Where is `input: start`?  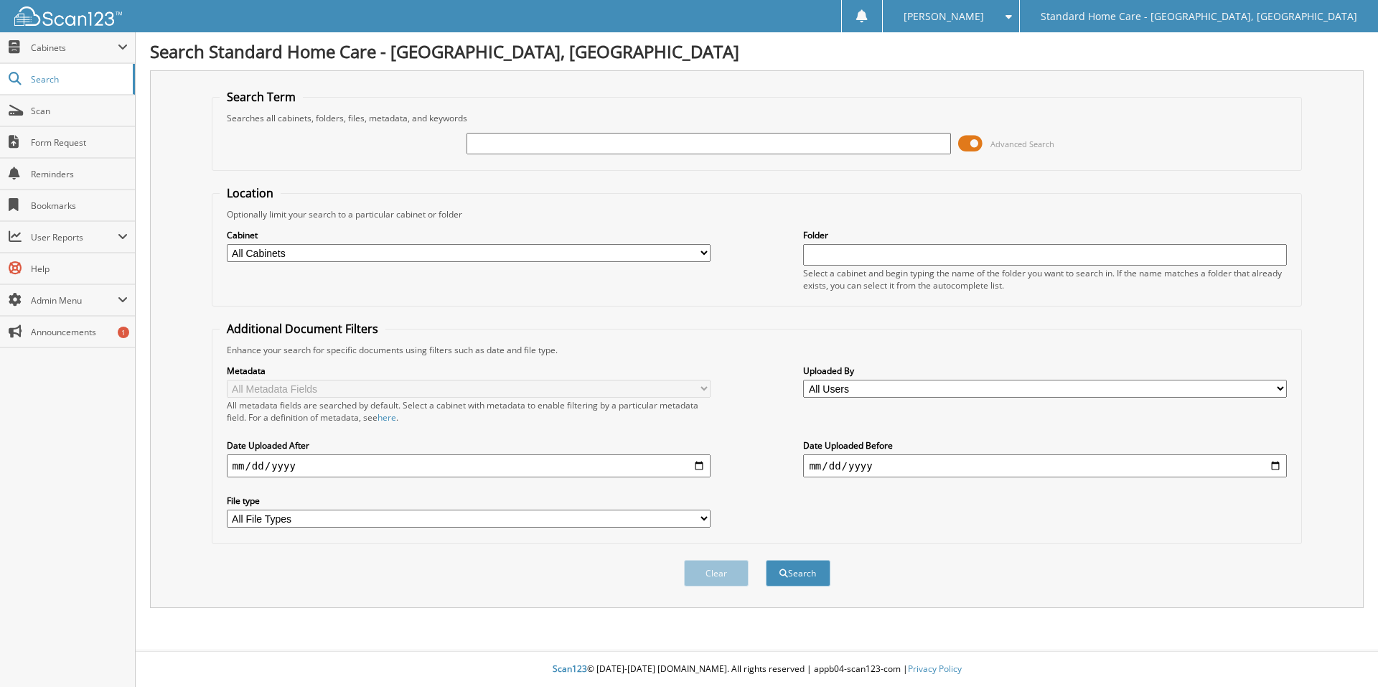 input: start is located at coordinates (469, 466).